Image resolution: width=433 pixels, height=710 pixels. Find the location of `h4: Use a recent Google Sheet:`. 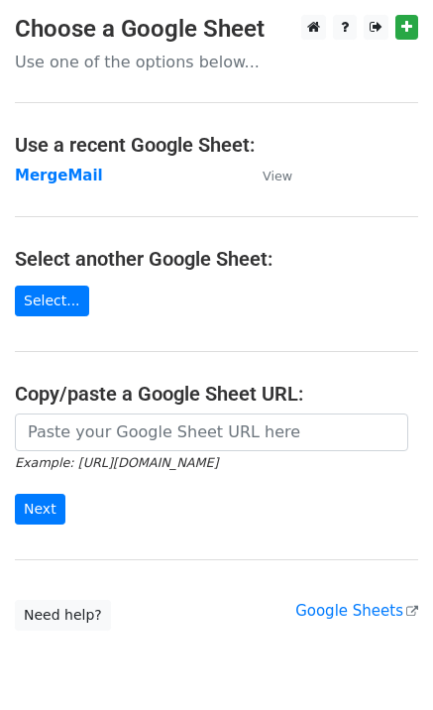

h4: Use a recent Google Sheet: is located at coordinates (216, 145).